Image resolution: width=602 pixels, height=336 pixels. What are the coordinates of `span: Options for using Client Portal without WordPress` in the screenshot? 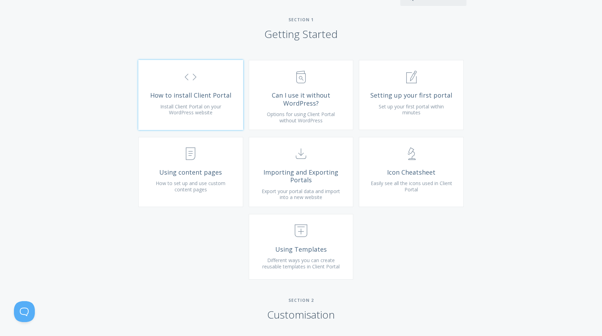 It's located at (300, 117).